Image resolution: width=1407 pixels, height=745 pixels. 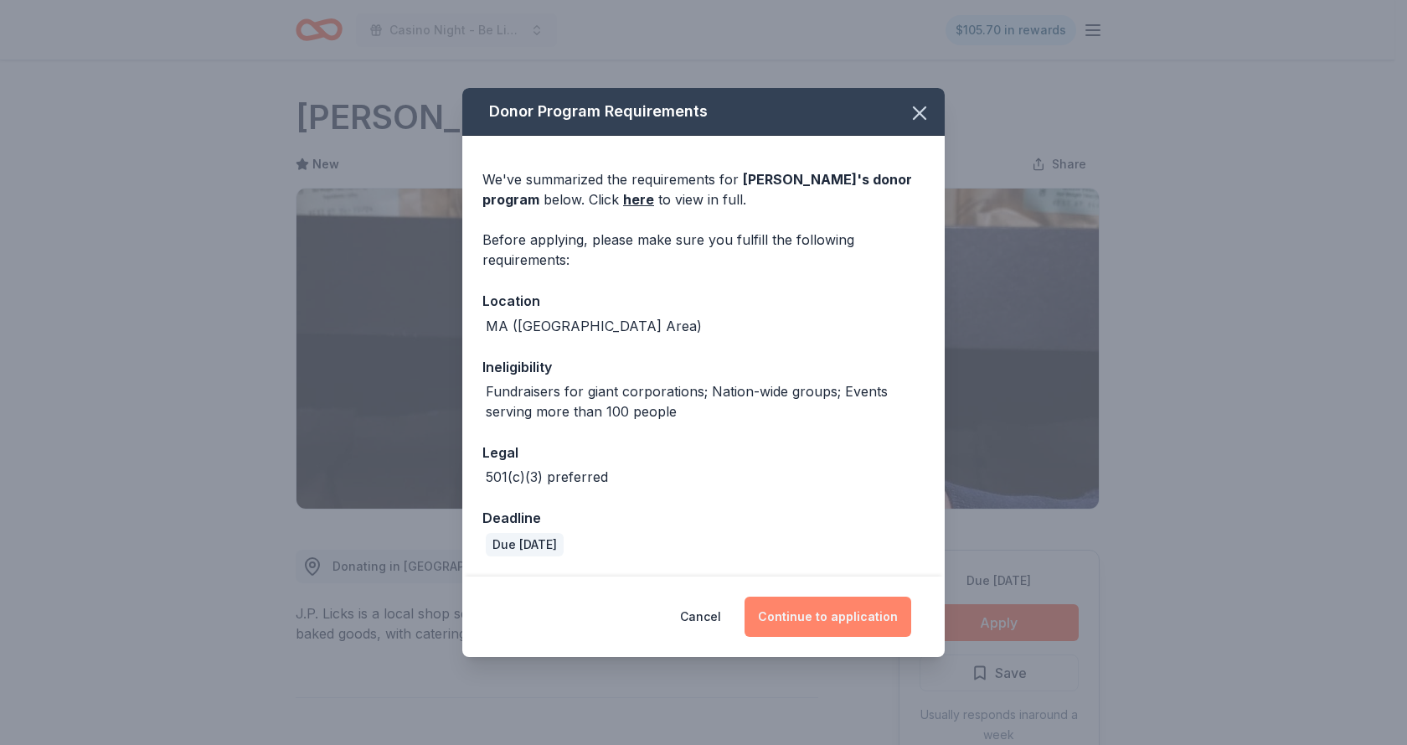 What do you see at coordinates (704, 367) in the screenshot?
I see `div: Ineligibility` at bounding box center [704, 367].